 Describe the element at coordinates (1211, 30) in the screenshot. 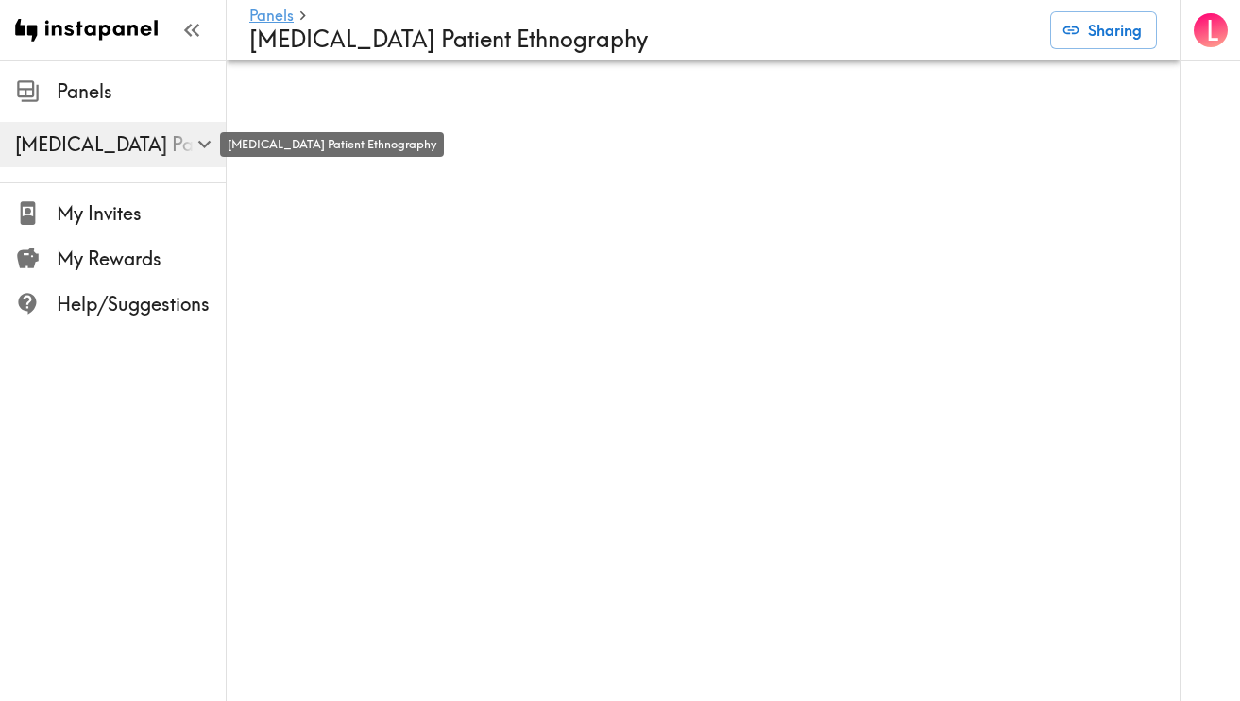

I see `button: L` at that location.